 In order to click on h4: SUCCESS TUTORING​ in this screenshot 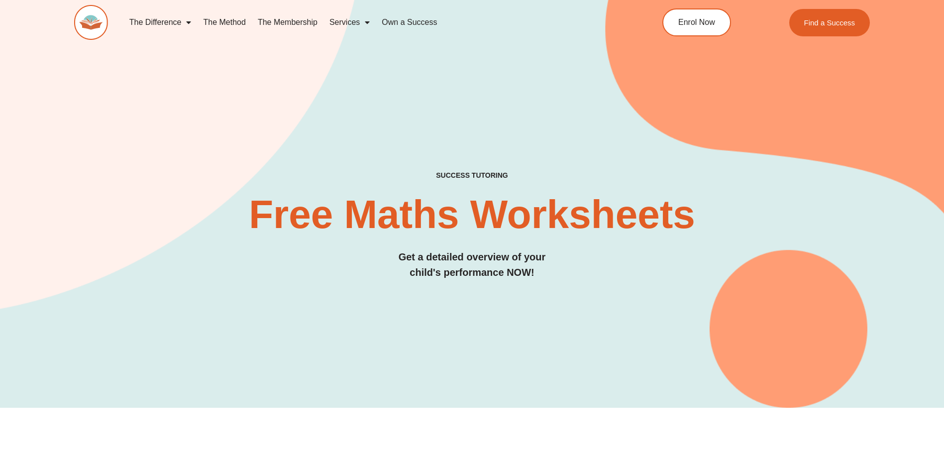, I will do `click(472, 175)`.